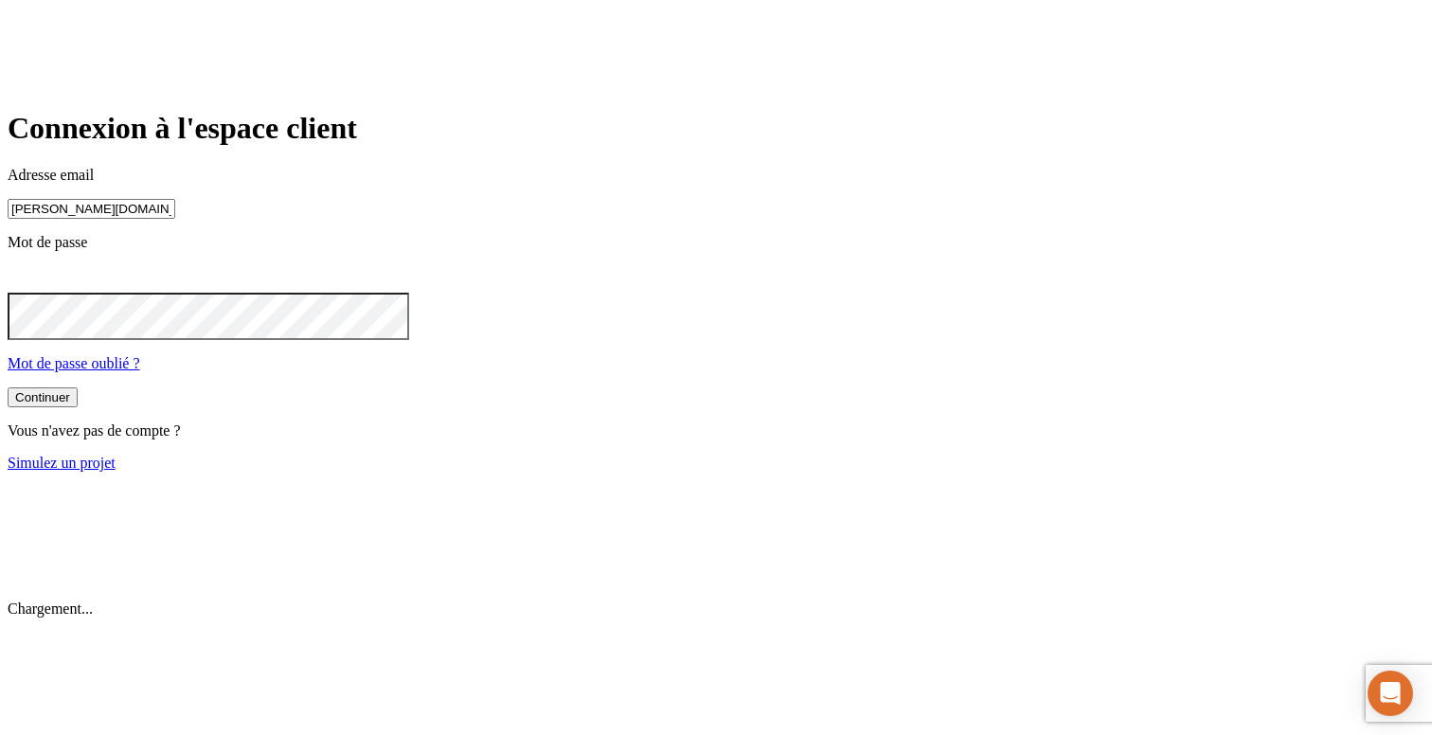 This screenshot has width=1432, height=735. I want to click on button: Continuer, so click(43, 397).